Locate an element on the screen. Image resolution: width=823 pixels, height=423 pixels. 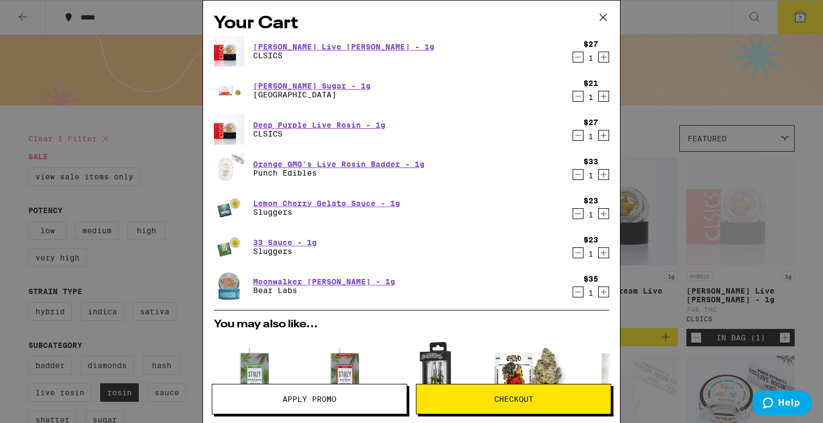
p: Bear Labs is located at coordinates (324, 291).